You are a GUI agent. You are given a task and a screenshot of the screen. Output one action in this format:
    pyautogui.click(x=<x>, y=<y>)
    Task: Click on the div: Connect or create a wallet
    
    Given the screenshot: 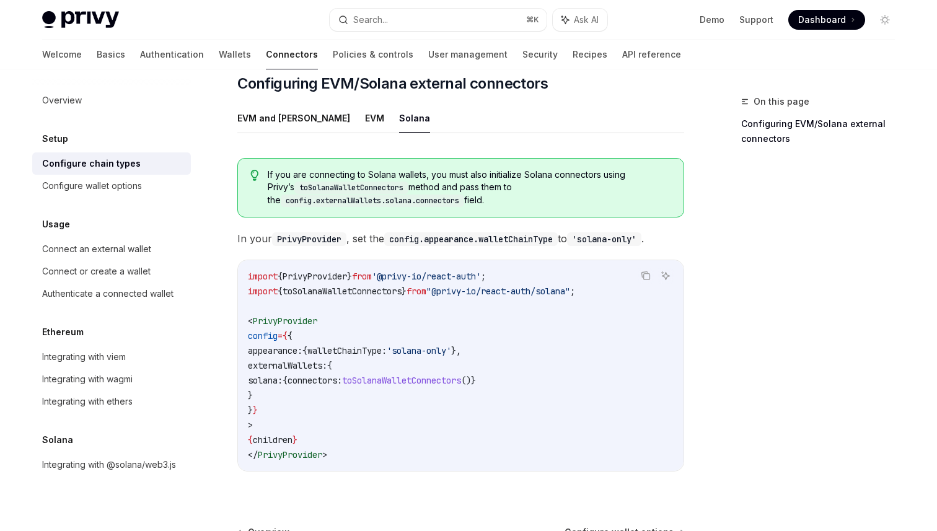 What is the action you would take?
    pyautogui.click(x=96, y=272)
    